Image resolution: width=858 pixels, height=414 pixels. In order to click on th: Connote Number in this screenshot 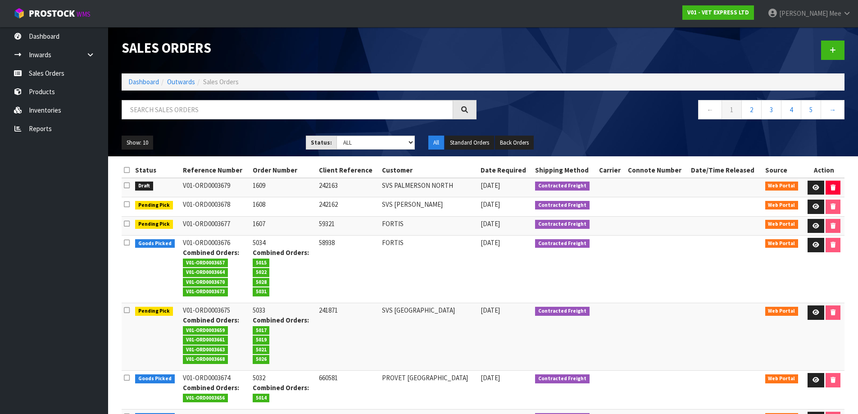, I will do `click(657, 170)`.